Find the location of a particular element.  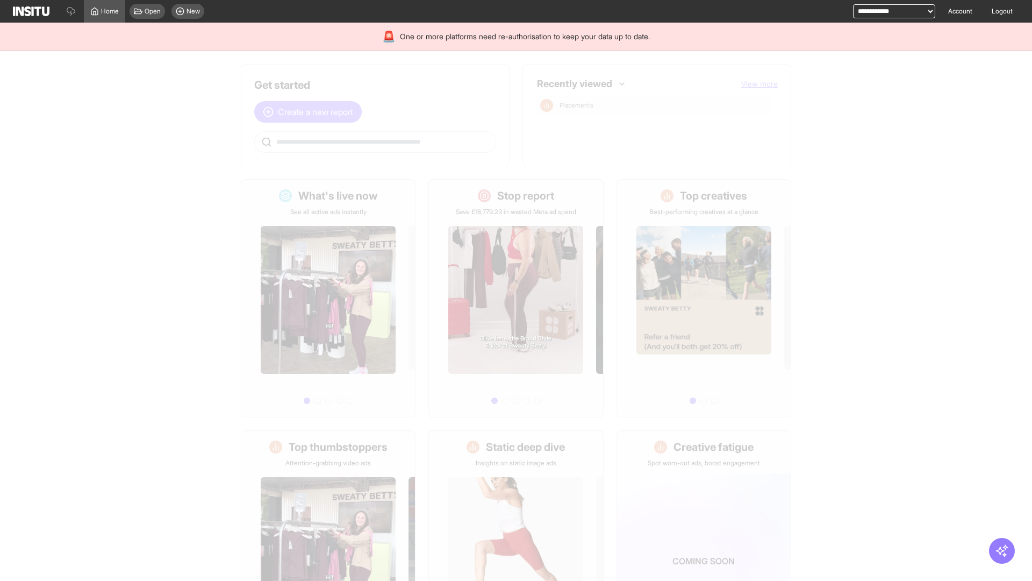

span: Home is located at coordinates (110, 11).